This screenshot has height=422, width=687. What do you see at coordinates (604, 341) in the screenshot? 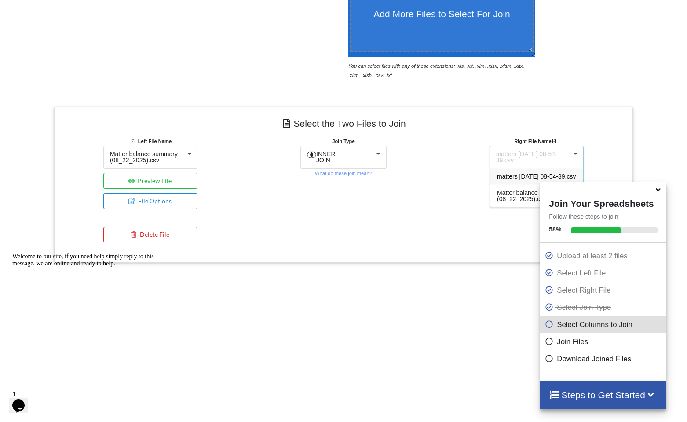
I see `p: Join Files` at bounding box center [604, 341].